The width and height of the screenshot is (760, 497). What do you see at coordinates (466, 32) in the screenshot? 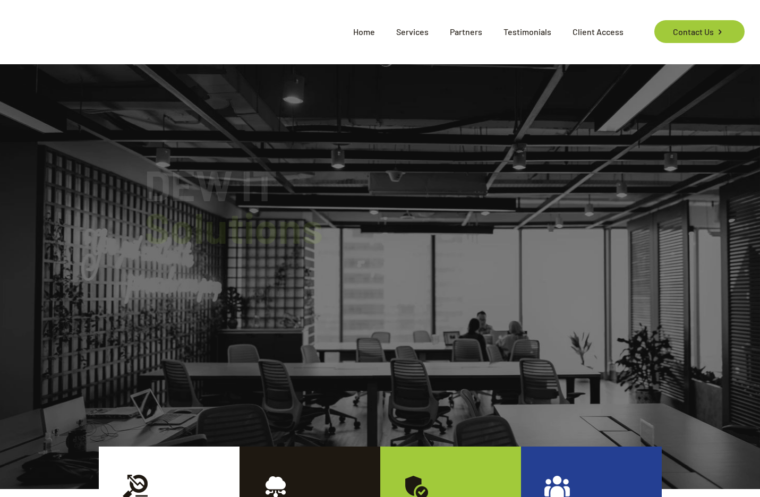
I see `span: Partners` at bounding box center [466, 32].